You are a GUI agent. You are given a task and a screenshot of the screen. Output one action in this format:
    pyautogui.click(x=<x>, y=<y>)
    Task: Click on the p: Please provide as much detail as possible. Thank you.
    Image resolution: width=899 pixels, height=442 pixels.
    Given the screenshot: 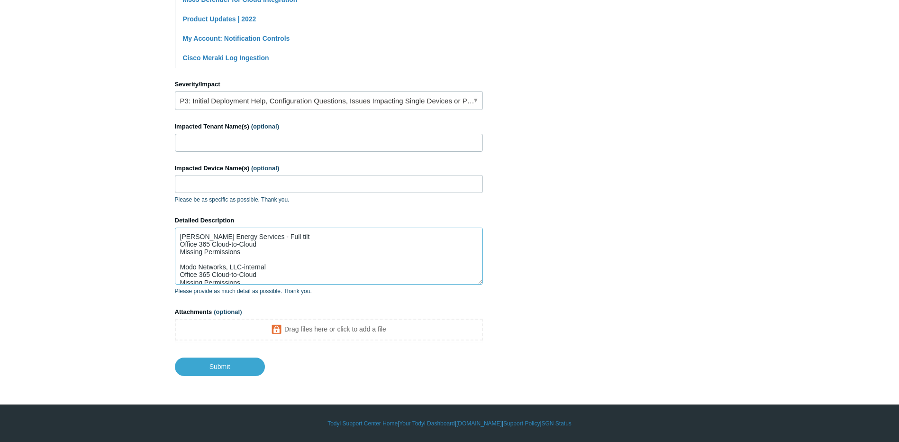 What is the action you would take?
    pyautogui.click(x=329, y=291)
    